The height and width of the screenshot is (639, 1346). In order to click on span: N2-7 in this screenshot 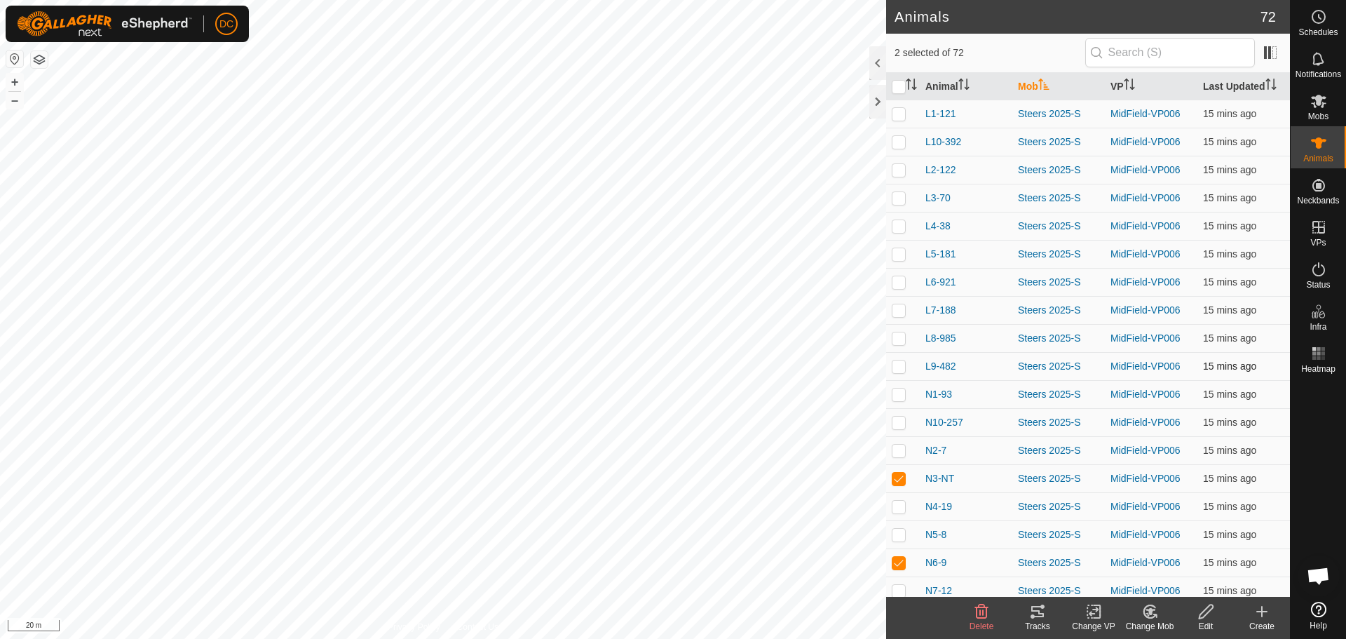, I will do `click(936, 450)`.